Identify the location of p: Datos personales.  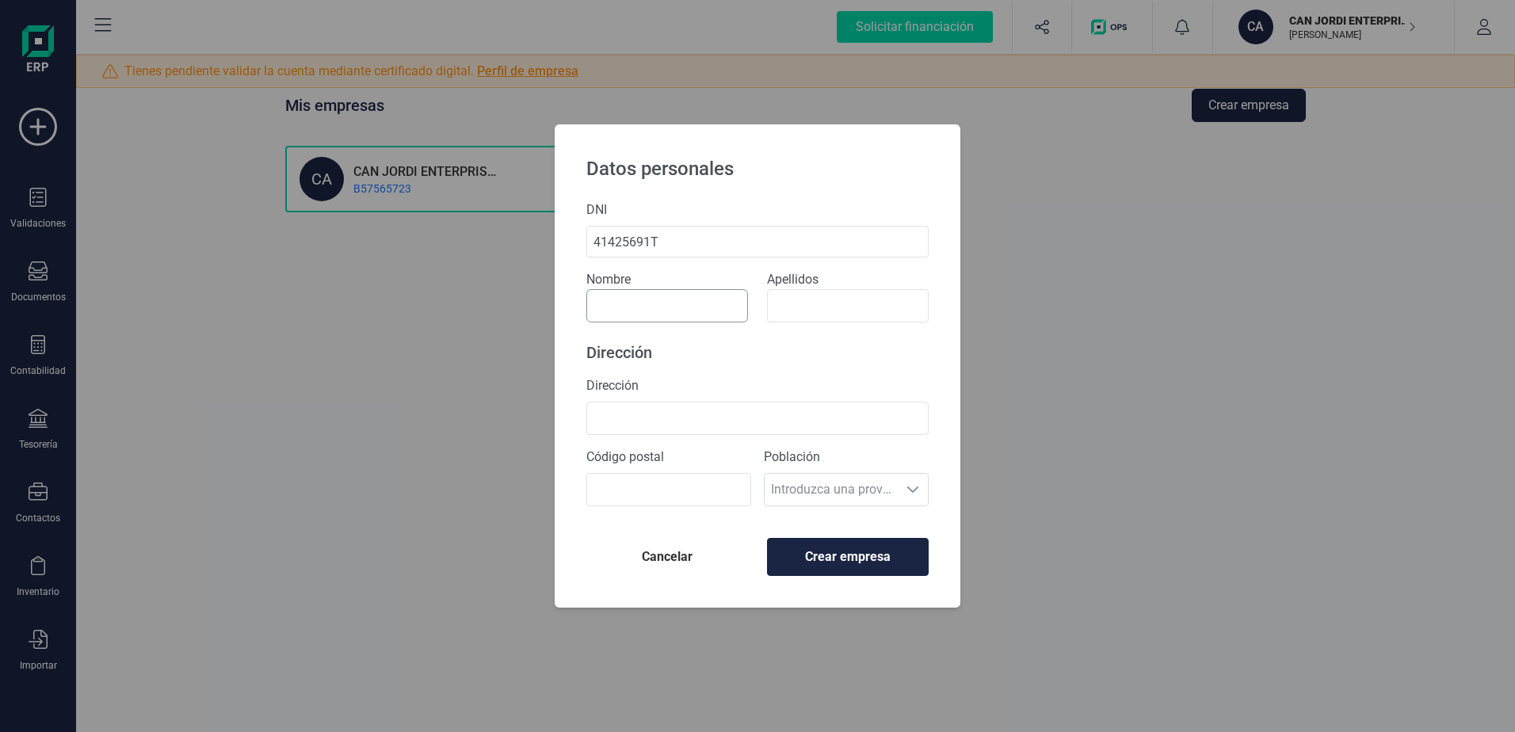
(758, 166).